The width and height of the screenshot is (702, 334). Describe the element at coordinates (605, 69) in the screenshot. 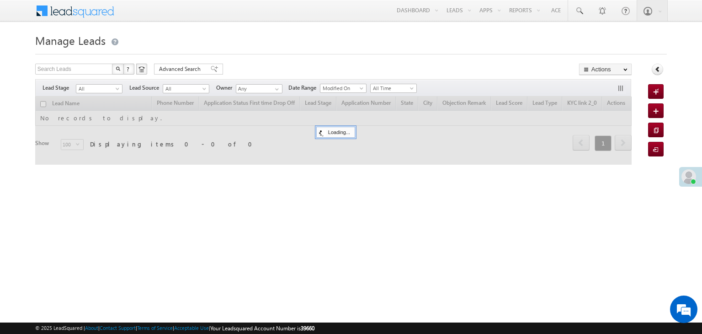

I see `button: Actions` at that location.